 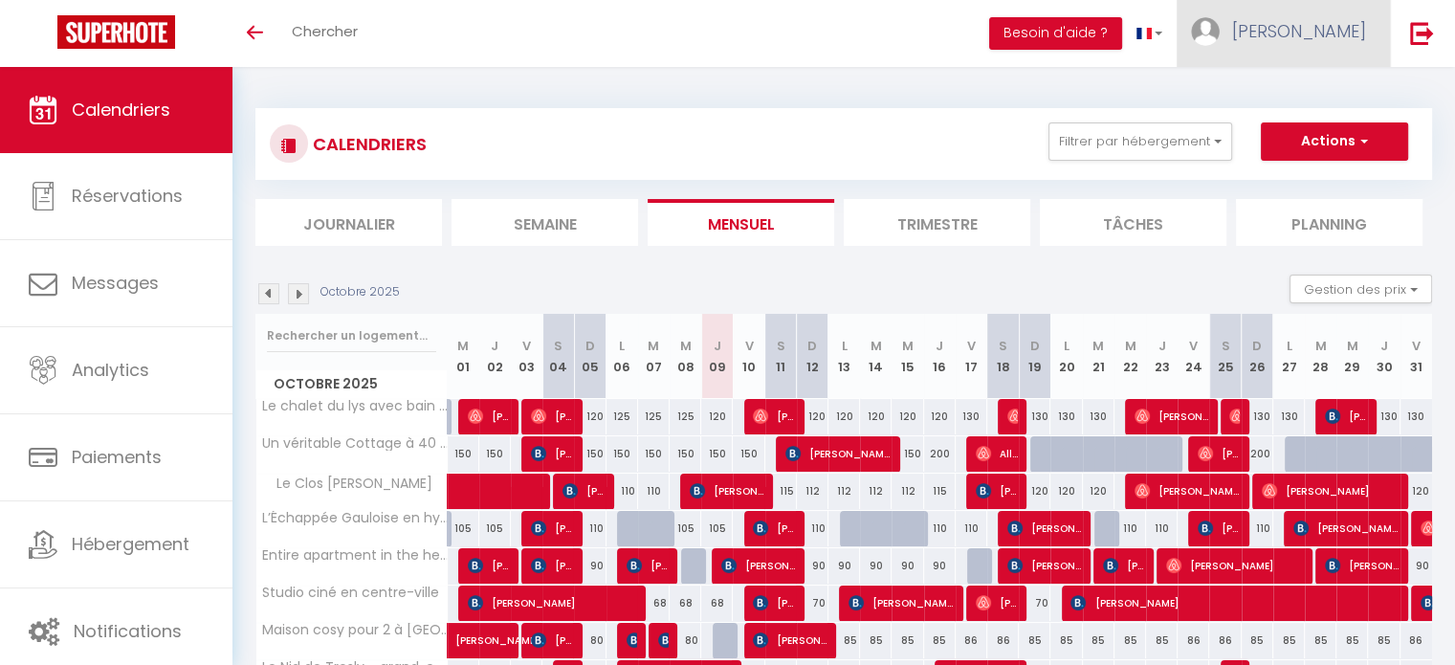 What do you see at coordinates (360, 292) in the screenshot?
I see `p: Octobre 2025` at bounding box center [360, 292].